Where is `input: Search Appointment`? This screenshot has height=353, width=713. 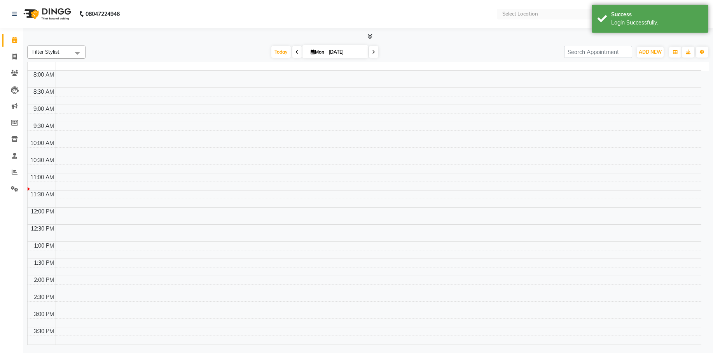 input: Search Appointment is located at coordinates (598, 52).